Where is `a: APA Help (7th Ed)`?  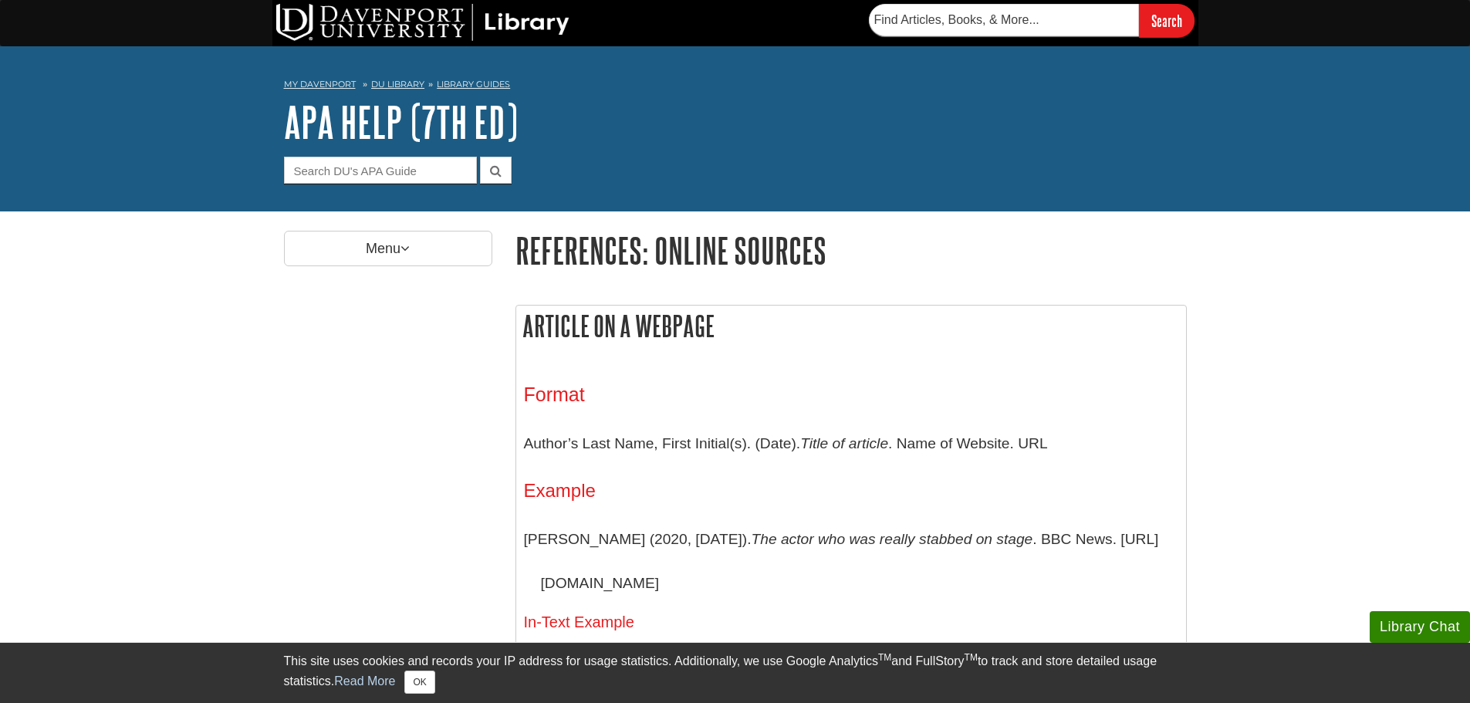
a: APA Help (7th Ed) is located at coordinates (400, 122).